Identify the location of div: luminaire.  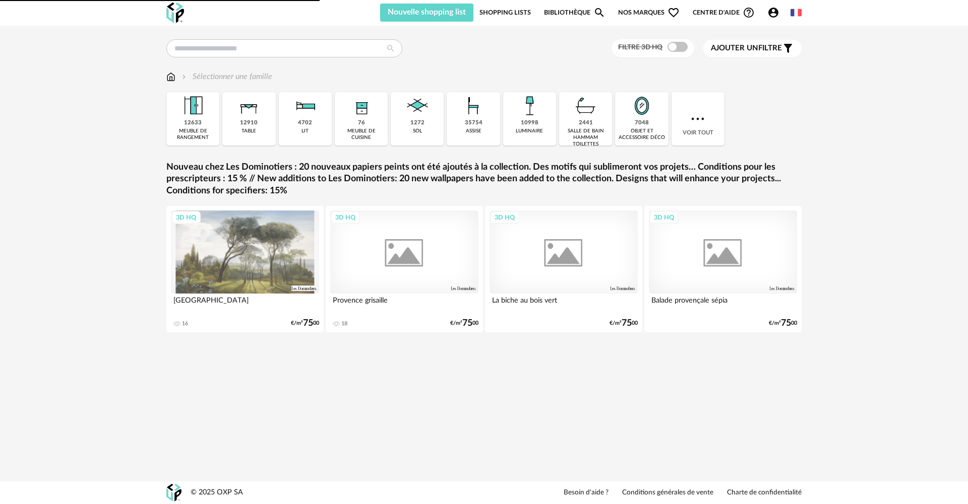
(529, 131).